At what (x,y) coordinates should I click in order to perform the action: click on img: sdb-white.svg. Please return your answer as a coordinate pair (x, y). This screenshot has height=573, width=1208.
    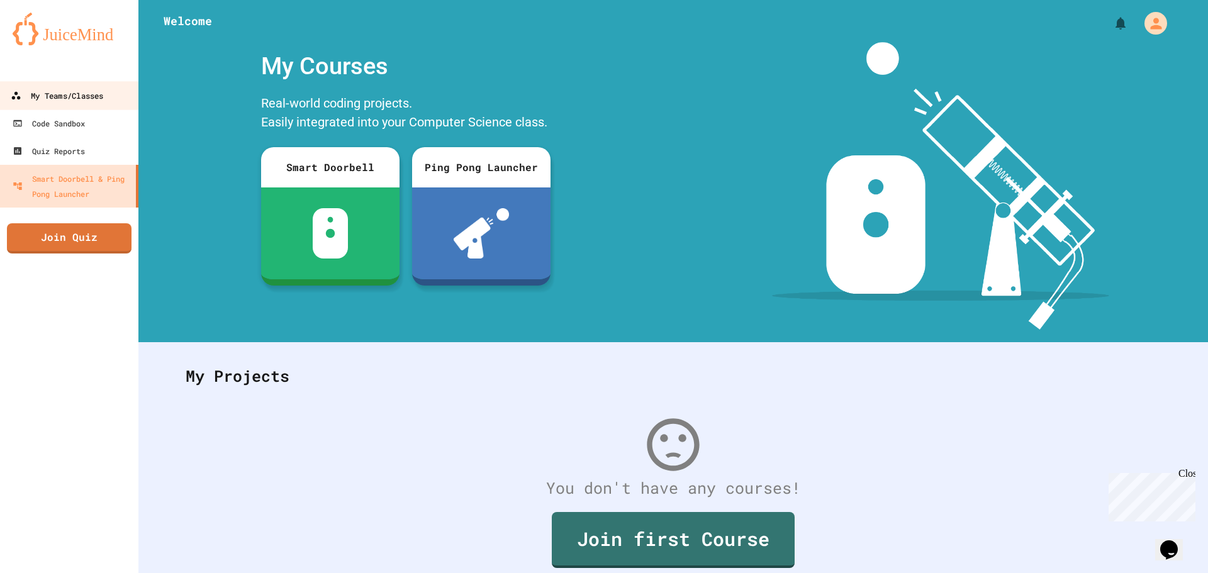
    Looking at the image, I should click on (330, 233).